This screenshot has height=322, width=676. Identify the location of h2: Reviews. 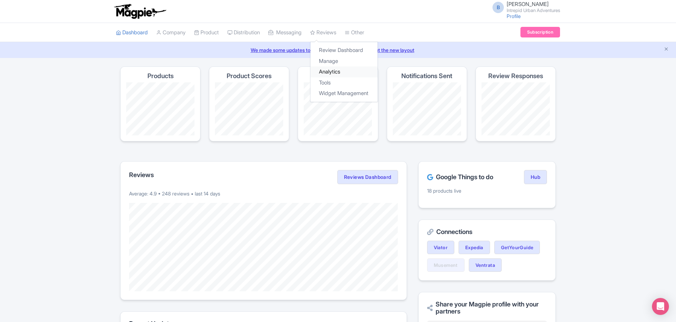
(141, 175).